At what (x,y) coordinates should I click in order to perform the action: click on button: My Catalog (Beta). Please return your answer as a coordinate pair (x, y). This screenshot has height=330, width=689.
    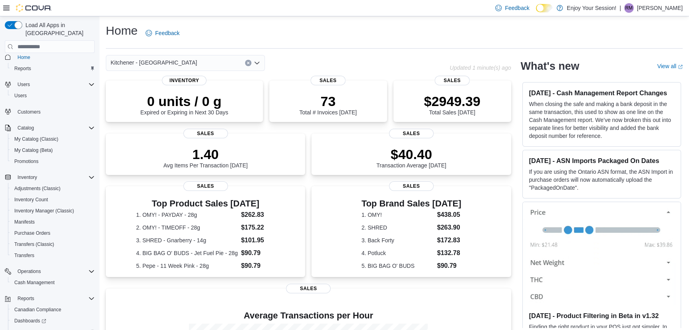
    Looking at the image, I should click on (53, 150).